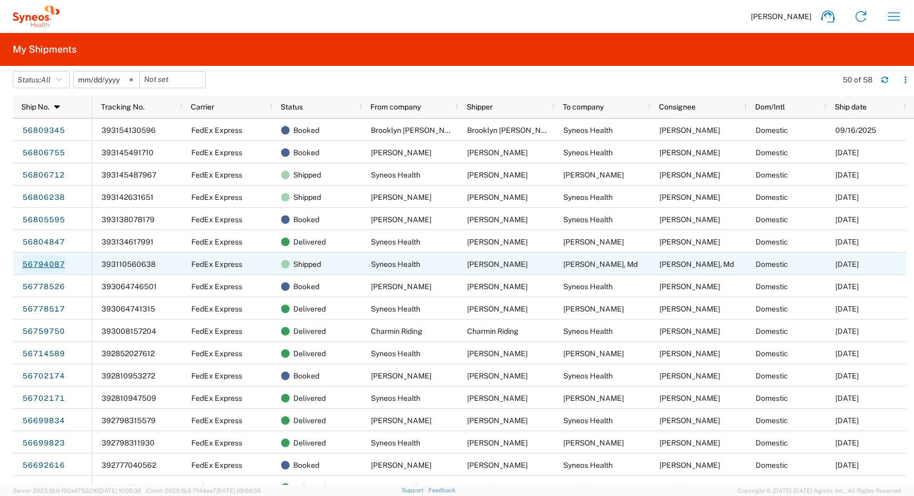  Describe the element at coordinates (850, 107) in the screenshot. I see `span: Ship date` at that location.